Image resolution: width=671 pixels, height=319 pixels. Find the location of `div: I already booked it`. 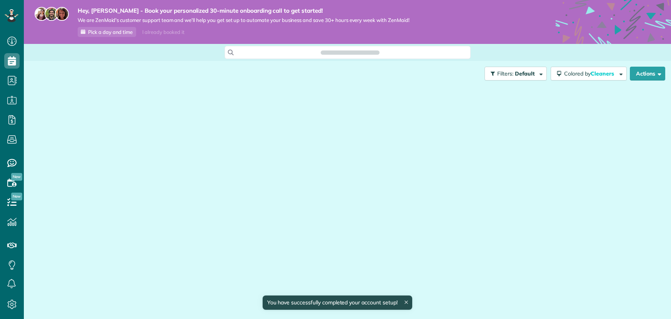

div: I already booked it is located at coordinates (163, 32).